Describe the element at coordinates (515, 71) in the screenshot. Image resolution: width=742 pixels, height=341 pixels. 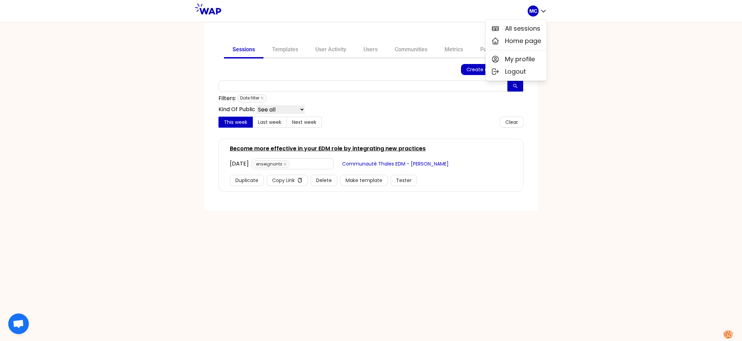
I see `span: Logout` at that location.